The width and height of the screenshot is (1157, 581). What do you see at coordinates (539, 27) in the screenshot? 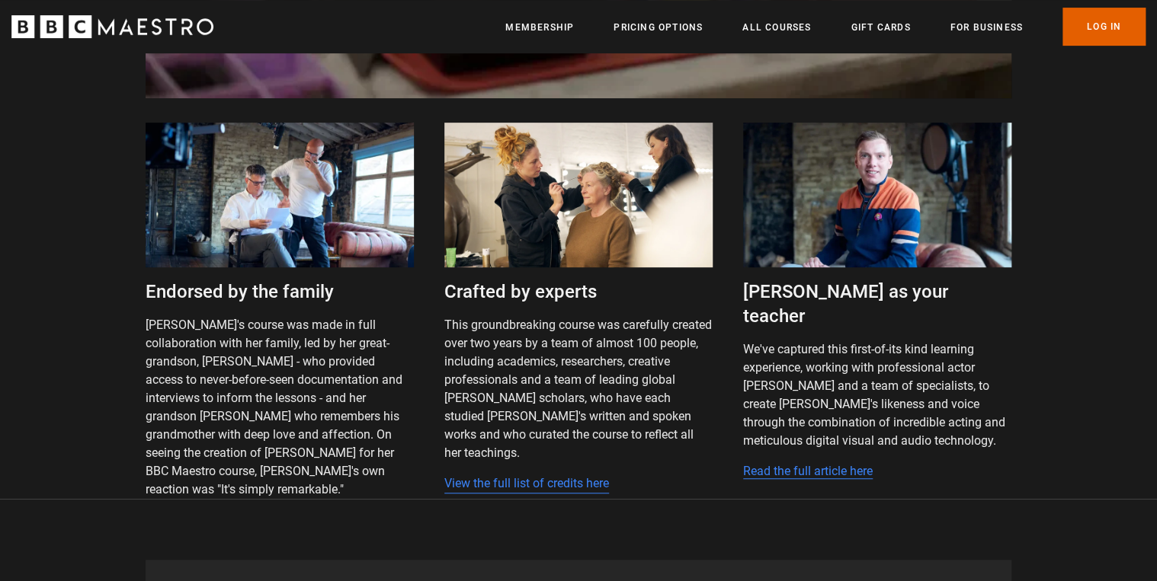
I see `a: Membership` at bounding box center [539, 27].